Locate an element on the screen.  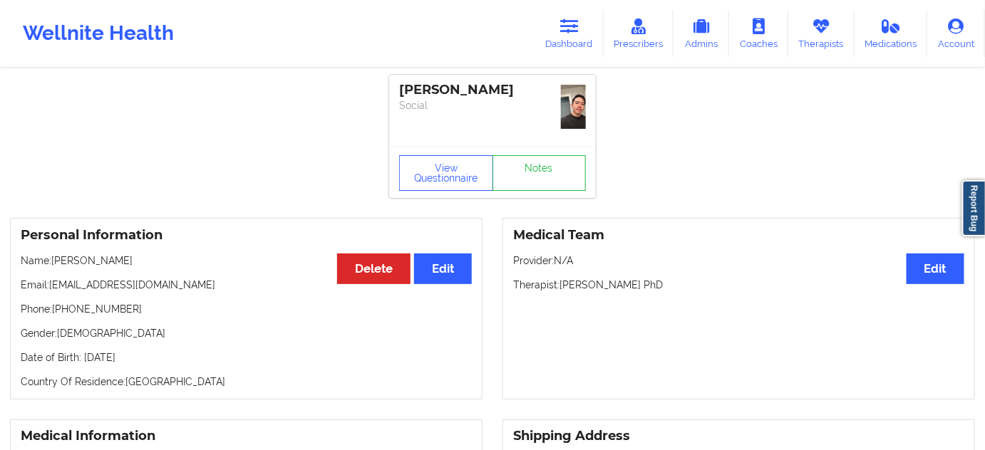
a: Therapists is located at coordinates (821, 33).